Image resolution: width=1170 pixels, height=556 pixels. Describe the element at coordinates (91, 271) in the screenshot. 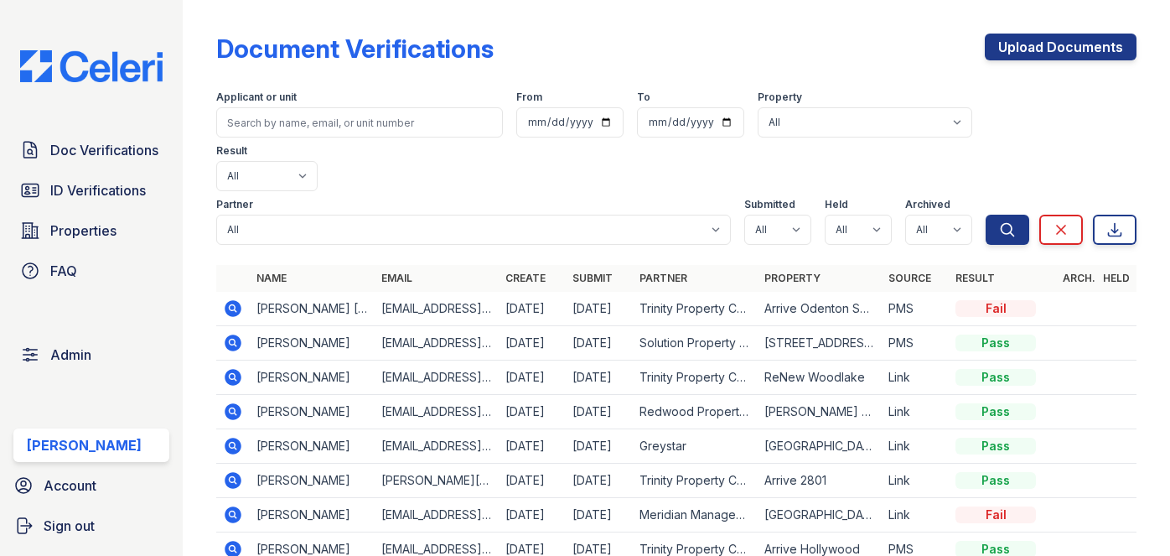

I see `a: FAQ` at that location.